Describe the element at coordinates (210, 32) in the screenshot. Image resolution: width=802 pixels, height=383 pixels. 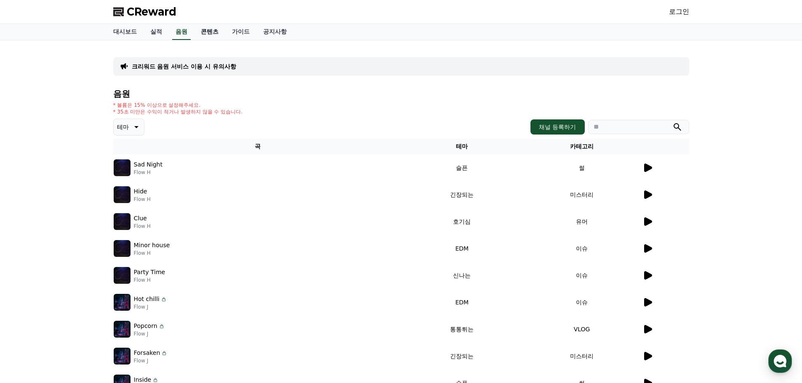
I see `a: 콘텐츠` at that location.